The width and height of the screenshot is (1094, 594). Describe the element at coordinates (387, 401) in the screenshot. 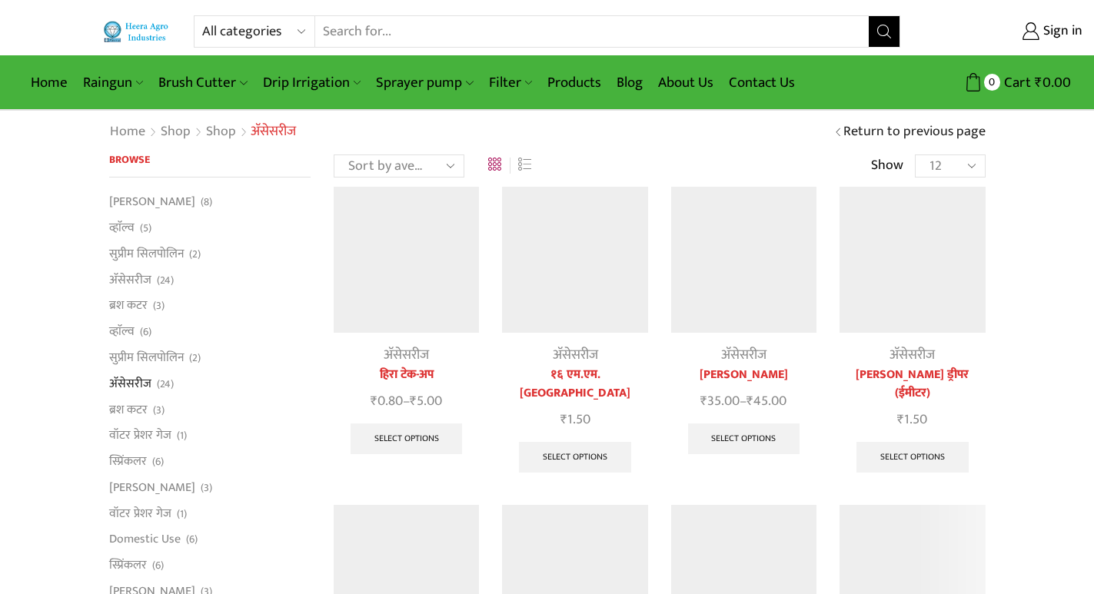

I see `bdi: 0.80` at that location.